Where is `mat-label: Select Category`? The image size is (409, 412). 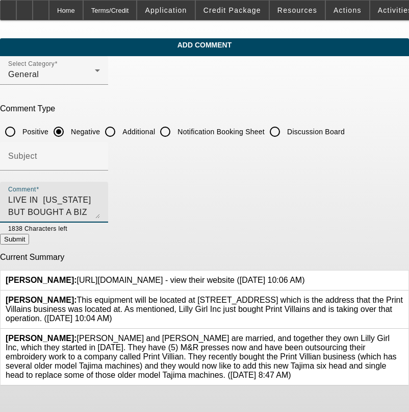 mat-label: Select Category is located at coordinates (31, 64).